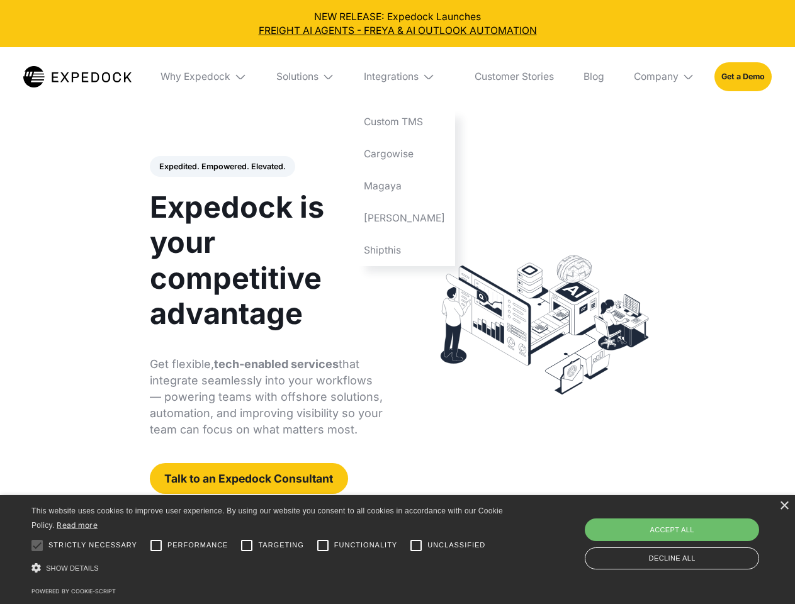 This screenshot has height=604, width=795. I want to click on a: Blog, so click(593, 77).